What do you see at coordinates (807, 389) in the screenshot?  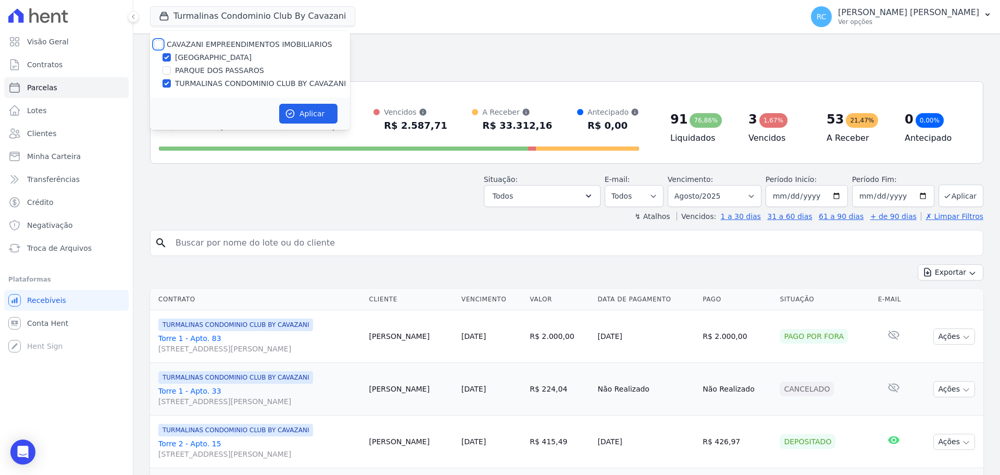 I see `div: Cancelado` at bounding box center [807, 389].